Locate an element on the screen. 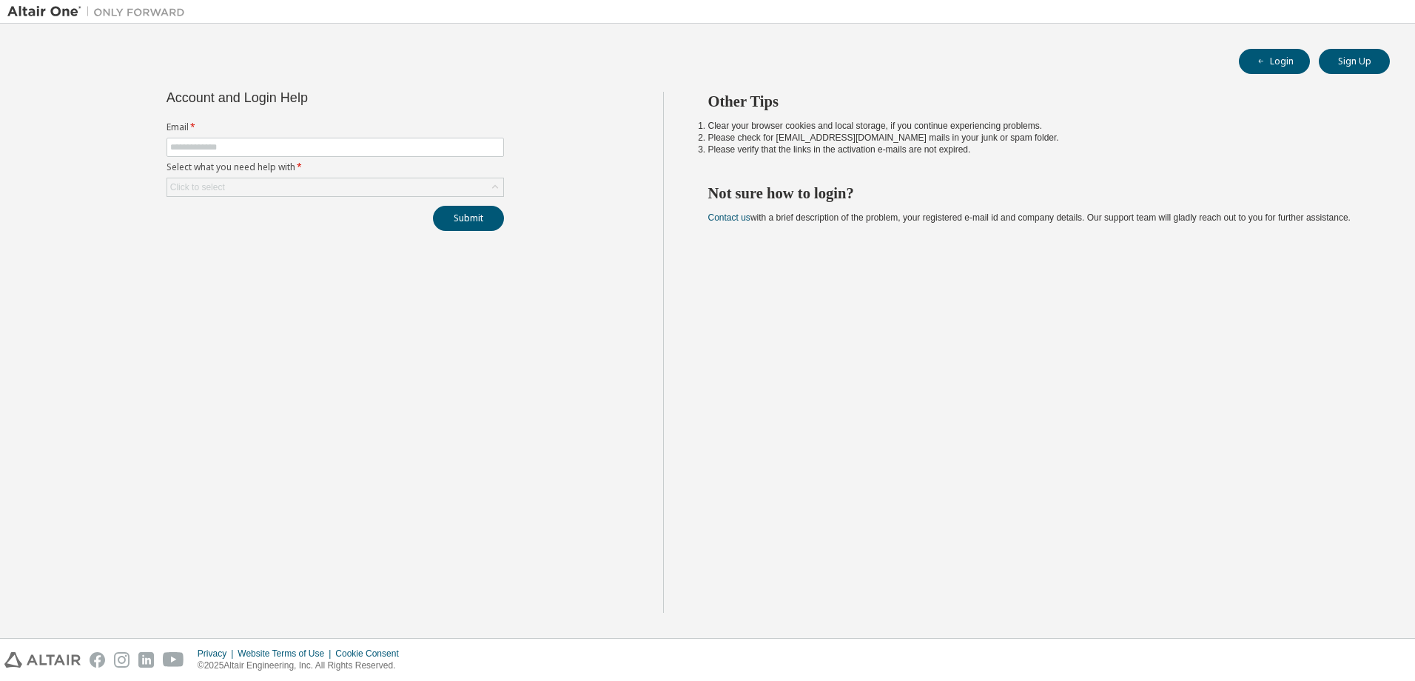 The image size is (1415, 681). img: instagram.svg is located at coordinates (121, 659).